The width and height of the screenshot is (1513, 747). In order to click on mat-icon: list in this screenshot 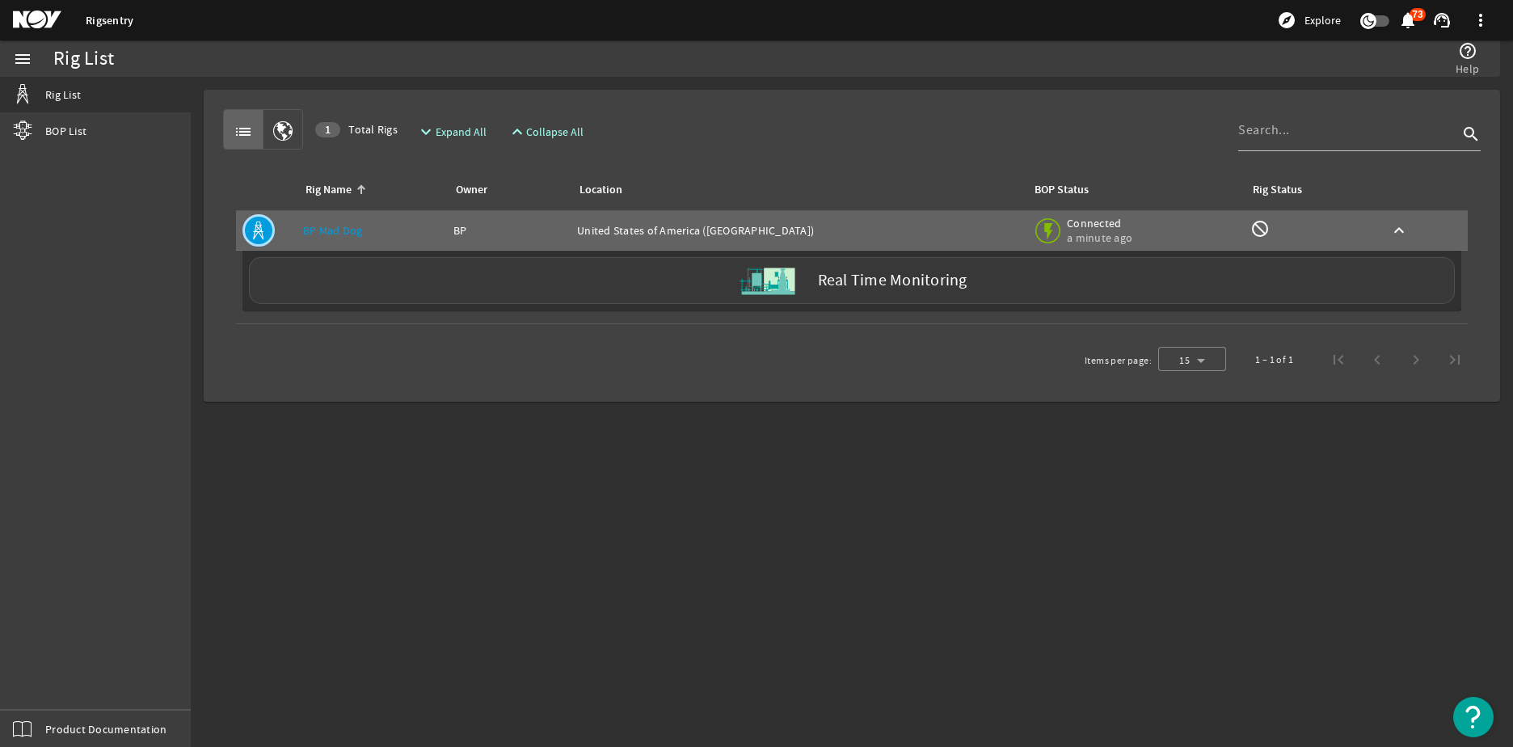, I will do `click(243, 132)`.